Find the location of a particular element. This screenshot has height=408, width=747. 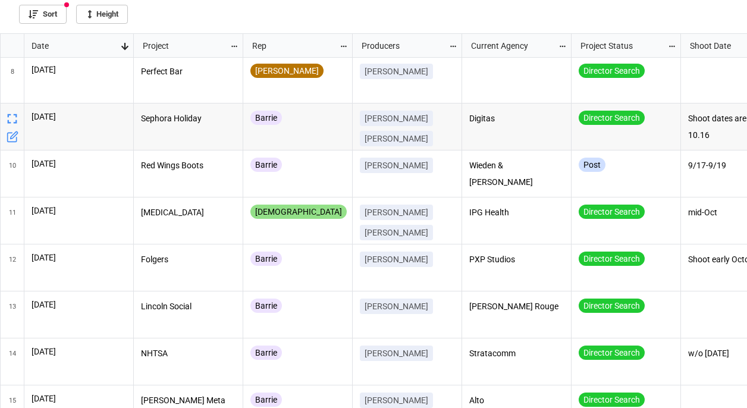

p: Folgers is located at coordinates (189, 260).